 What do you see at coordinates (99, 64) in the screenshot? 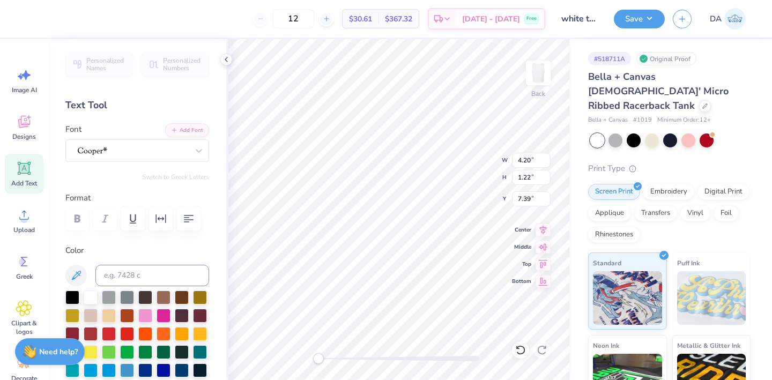
I see `button: Personalized Names` at bounding box center [99, 64].